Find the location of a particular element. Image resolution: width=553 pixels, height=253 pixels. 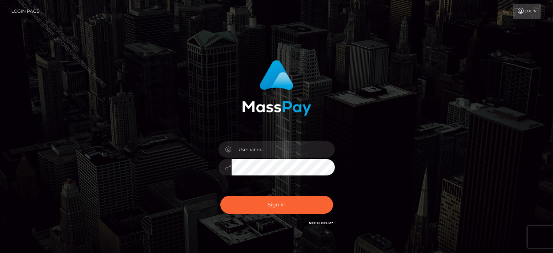

a: Login Page is located at coordinates (25, 11).